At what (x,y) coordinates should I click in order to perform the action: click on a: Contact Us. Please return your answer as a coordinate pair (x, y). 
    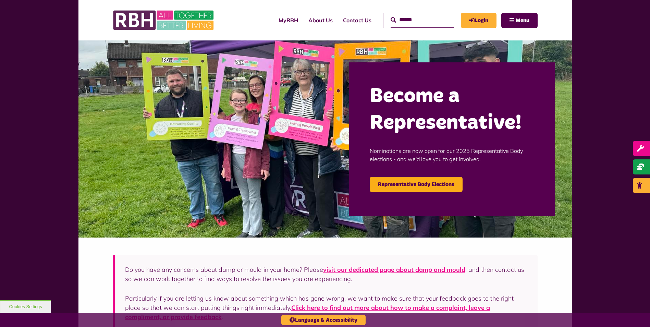
    Looking at the image, I should click on (357, 20).